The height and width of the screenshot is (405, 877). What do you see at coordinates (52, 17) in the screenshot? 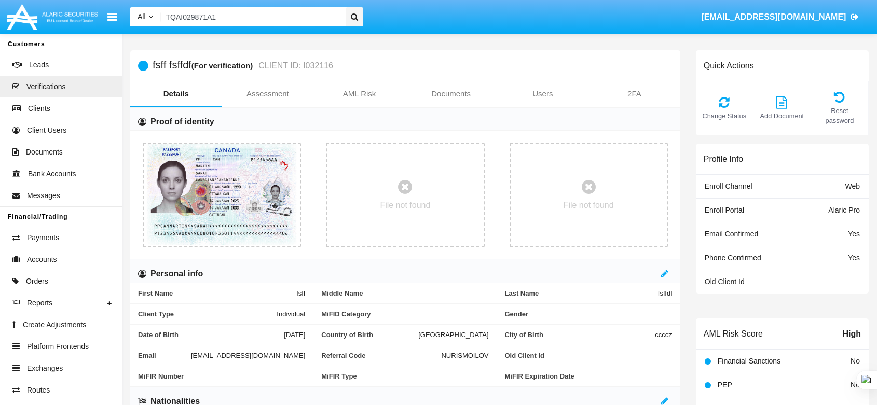
I see `img: Logo image` at bounding box center [52, 17].